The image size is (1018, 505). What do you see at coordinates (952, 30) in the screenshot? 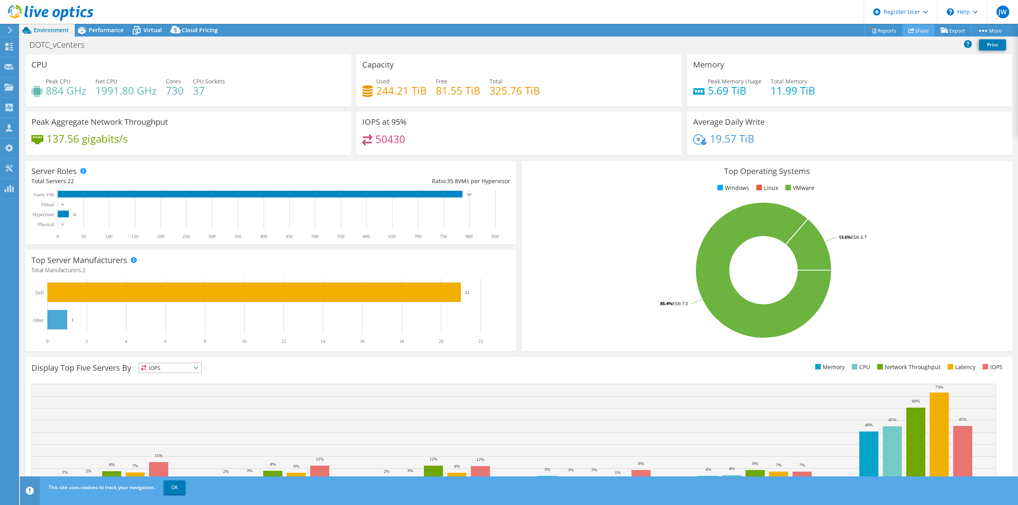
I see `a: Export` at bounding box center [952, 30].